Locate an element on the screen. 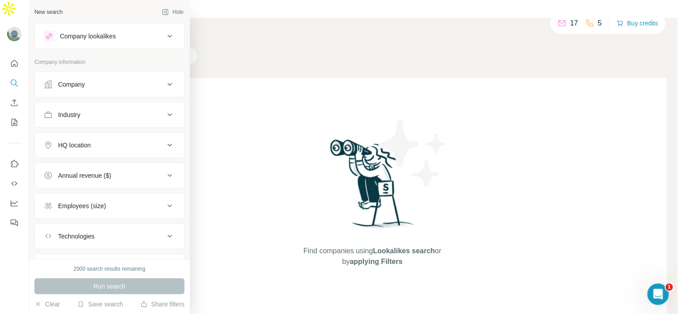  div: Company lookalikes is located at coordinates (88, 36).